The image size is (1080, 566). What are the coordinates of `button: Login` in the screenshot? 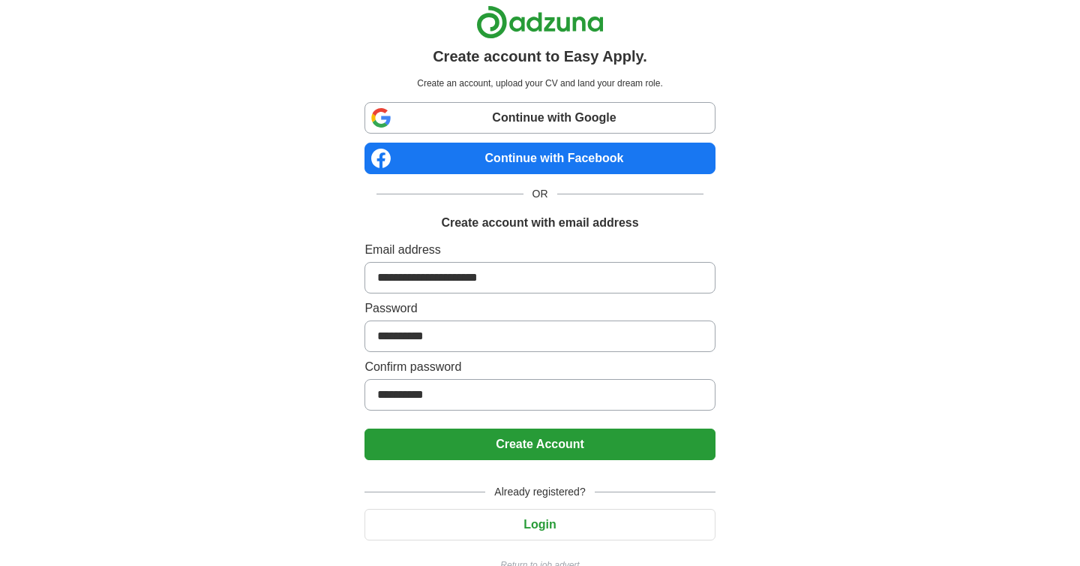 It's located at (539, 524).